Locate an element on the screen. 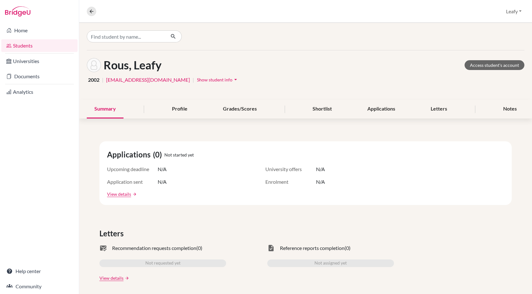  a: Community is located at coordinates (39, 286).